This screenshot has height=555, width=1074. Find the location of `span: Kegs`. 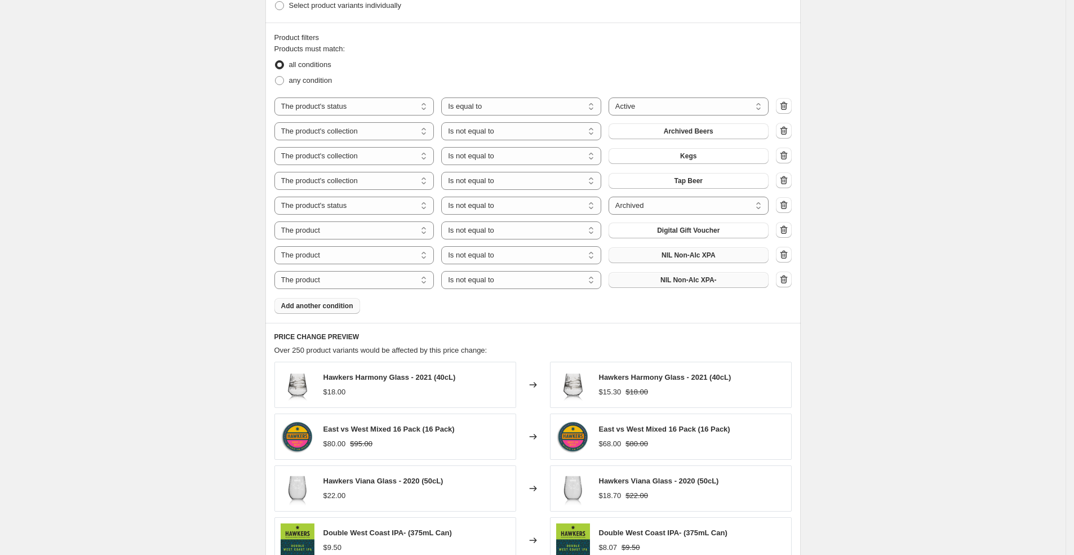

span: Kegs is located at coordinates (688, 156).